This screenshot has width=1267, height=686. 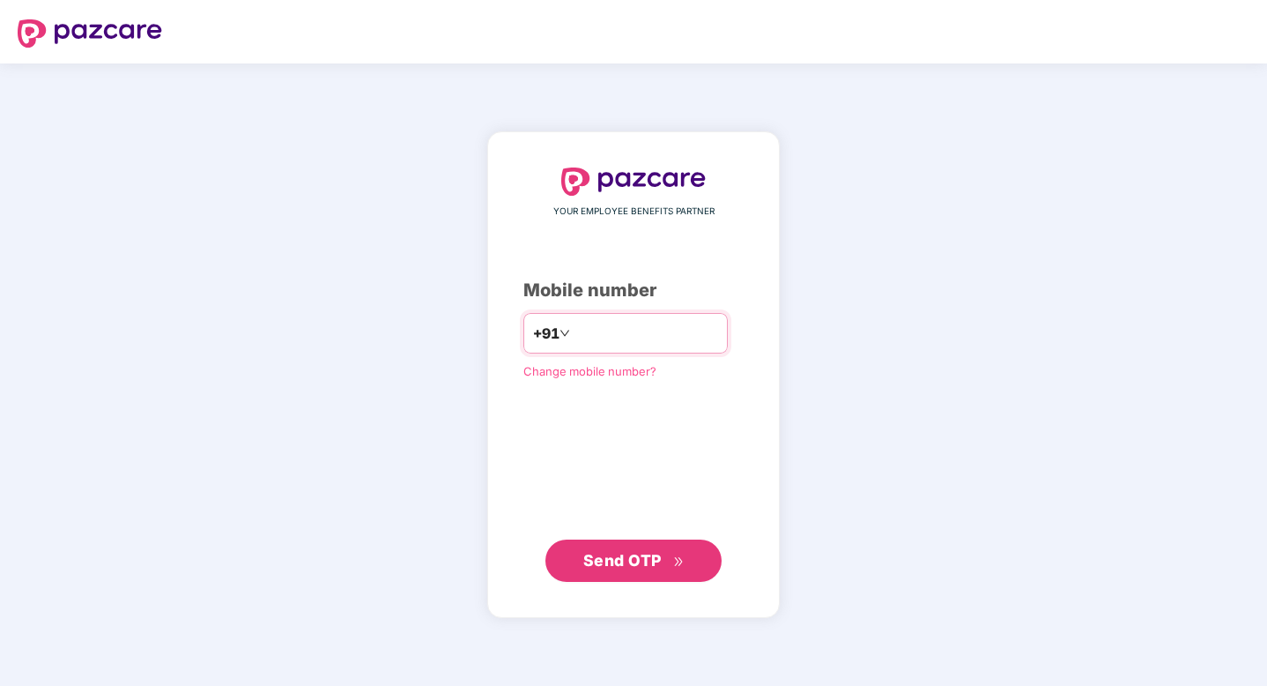 I want to click on span: YOUR EMPLOYEE BENEFITS PARTNER, so click(x=634, y=211).